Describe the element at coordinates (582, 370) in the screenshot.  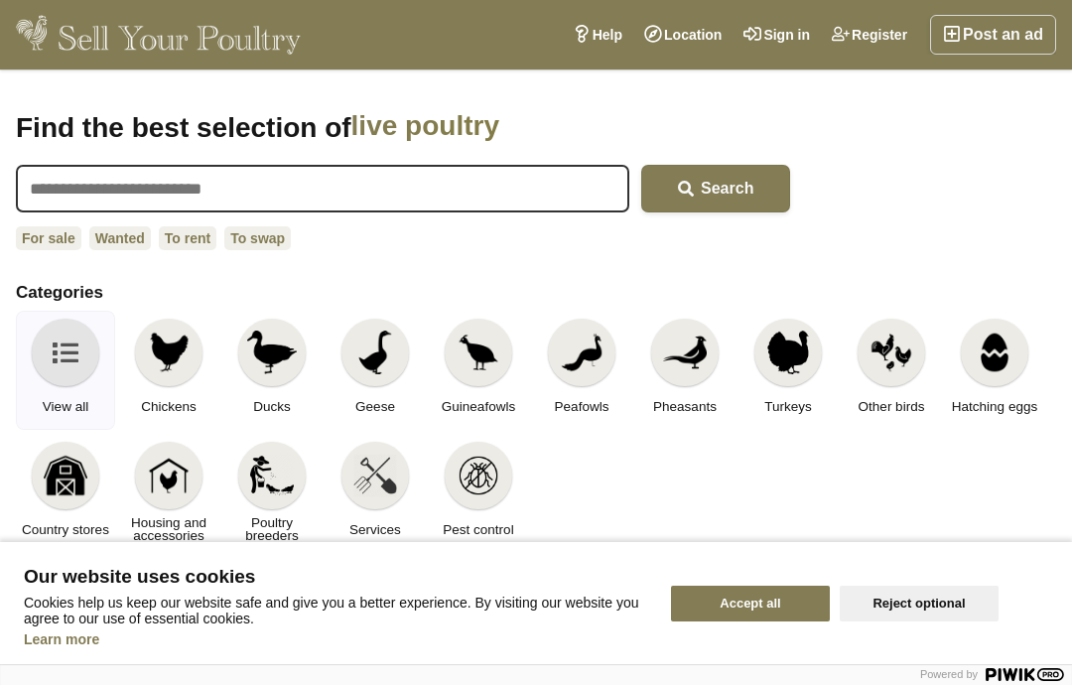
I see `a: Peafowls Peafowls` at that location.